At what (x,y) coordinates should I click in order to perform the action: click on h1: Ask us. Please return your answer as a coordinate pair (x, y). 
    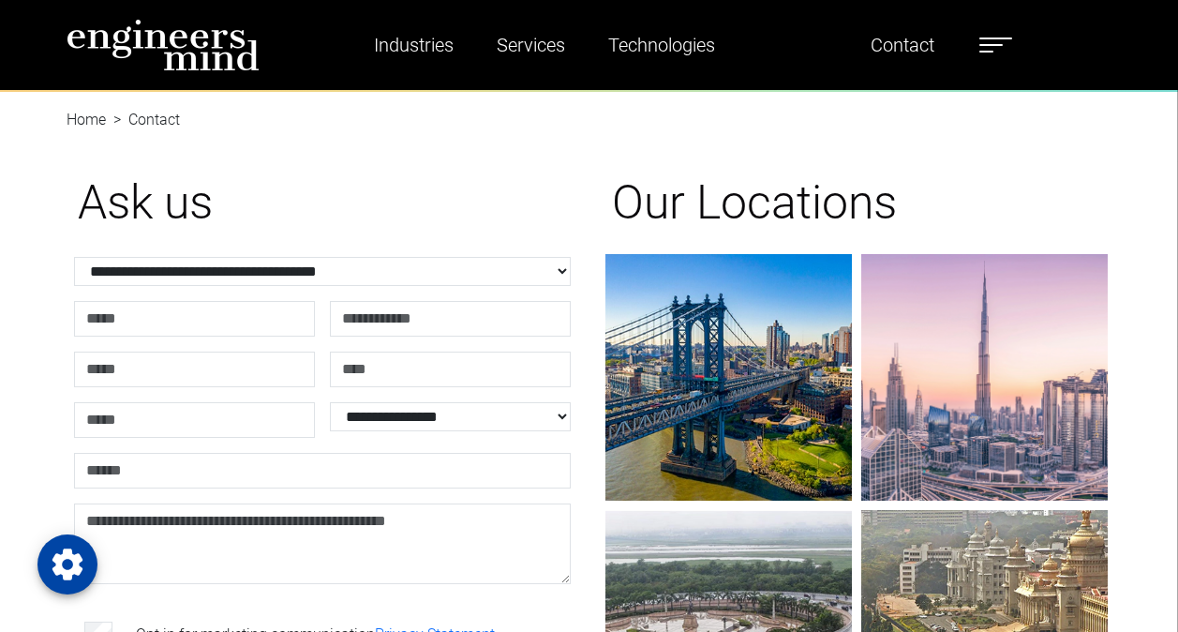
    Looking at the image, I should click on (322, 202).